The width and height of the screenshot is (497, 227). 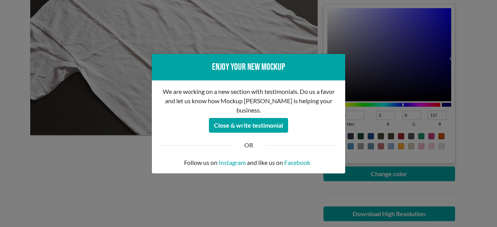 I want to click on div: Enjoy your new mockup, so click(x=248, y=67).